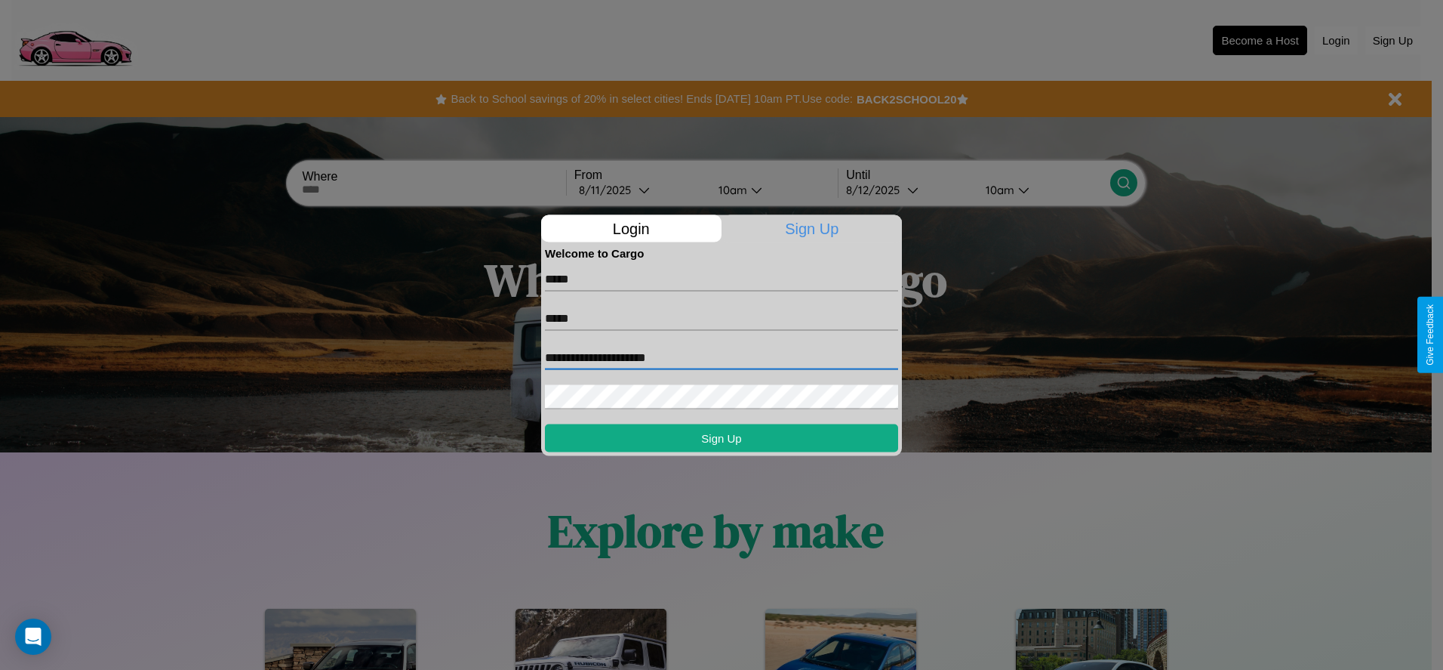  Describe the element at coordinates (631, 228) in the screenshot. I see `p: Login` at that location.